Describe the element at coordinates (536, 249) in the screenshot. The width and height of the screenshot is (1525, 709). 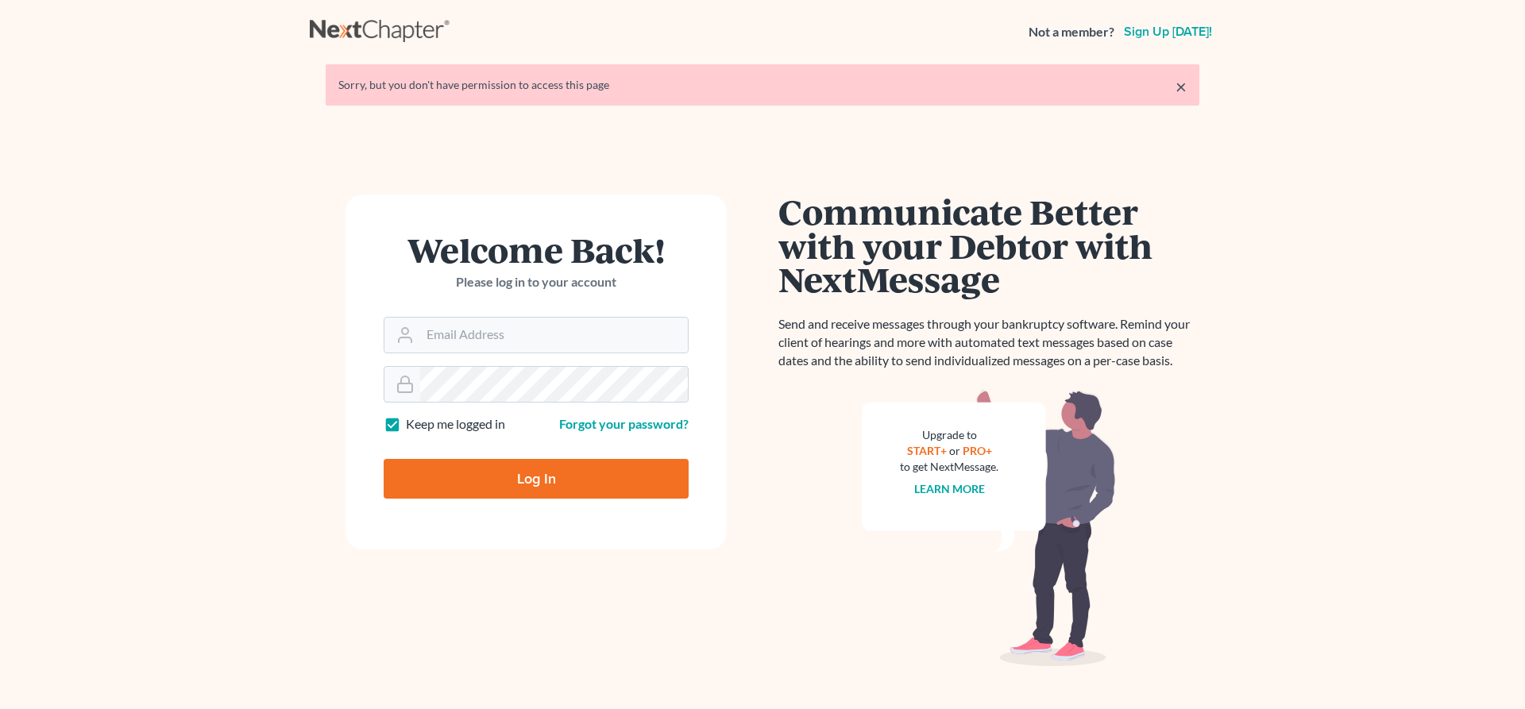
I see `h1: Welcome Back!` at that location.